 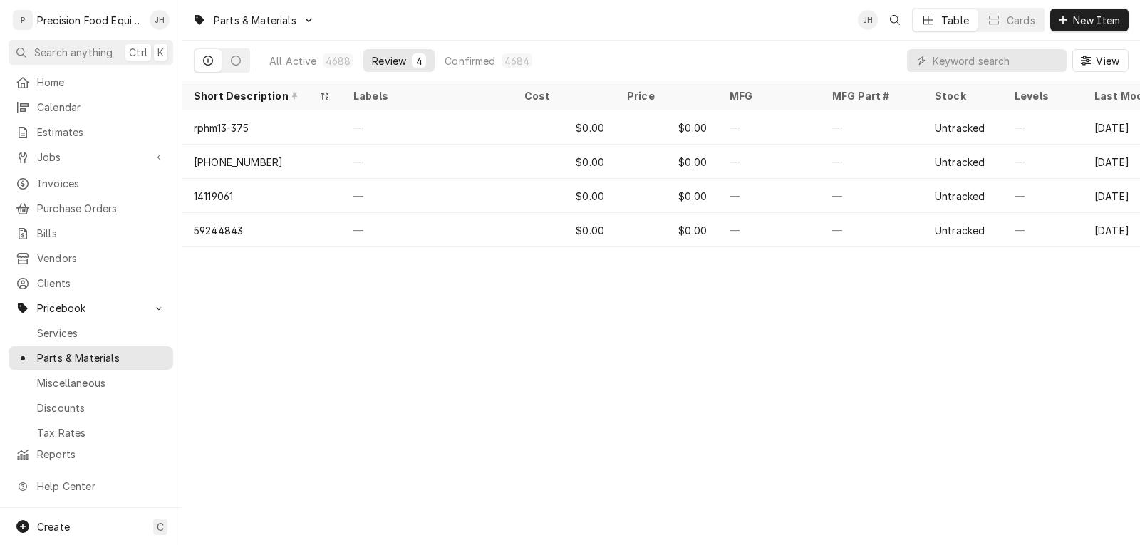 What do you see at coordinates (90, 283) in the screenshot?
I see `a: Clients` at bounding box center [90, 283].